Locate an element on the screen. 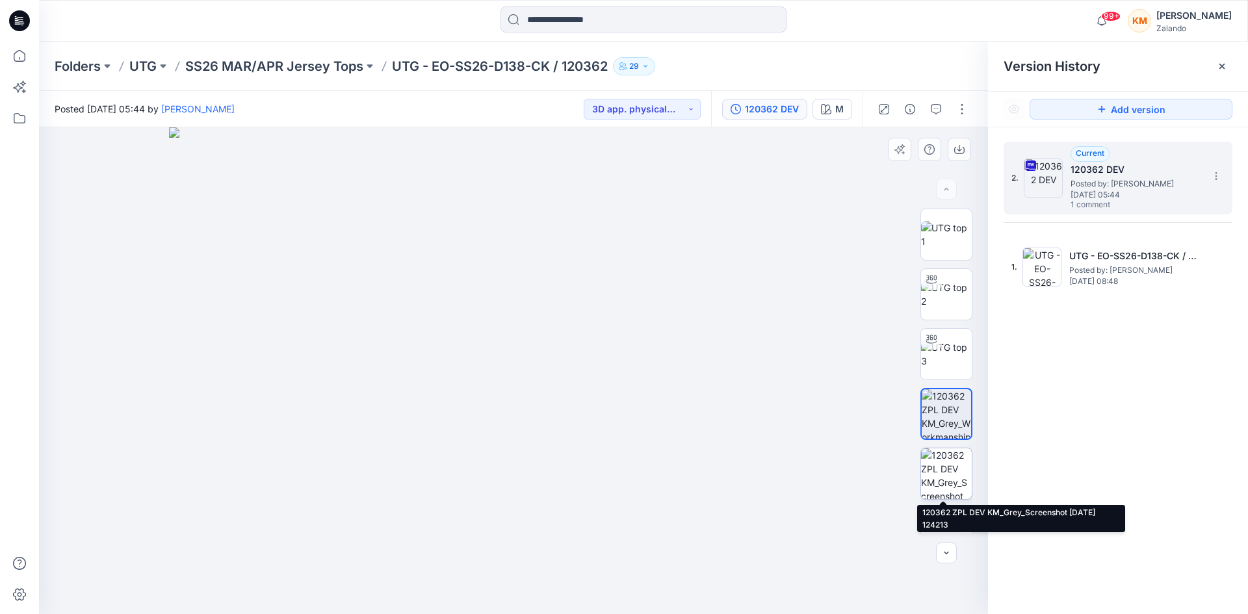 The width and height of the screenshot is (1248, 614). a: SS26 MAR/APR Jersey Tops is located at coordinates (274, 66).